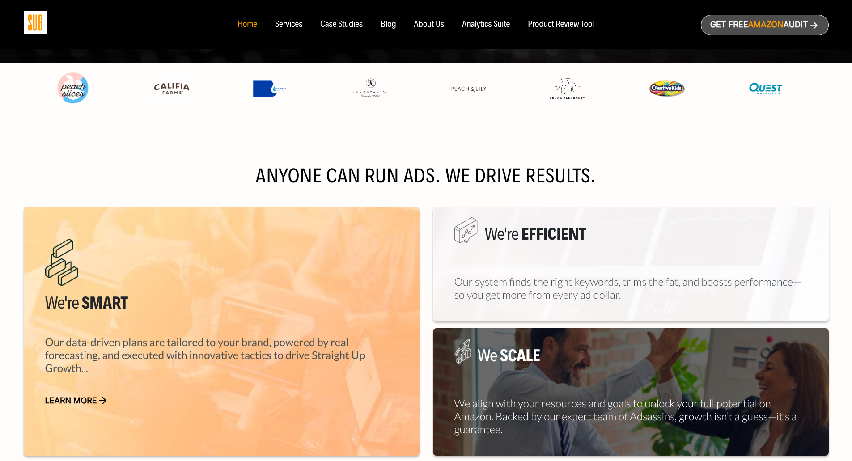  Describe the element at coordinates (172, 89) in the screenshot. I see `img: Califia Farms` at that location.